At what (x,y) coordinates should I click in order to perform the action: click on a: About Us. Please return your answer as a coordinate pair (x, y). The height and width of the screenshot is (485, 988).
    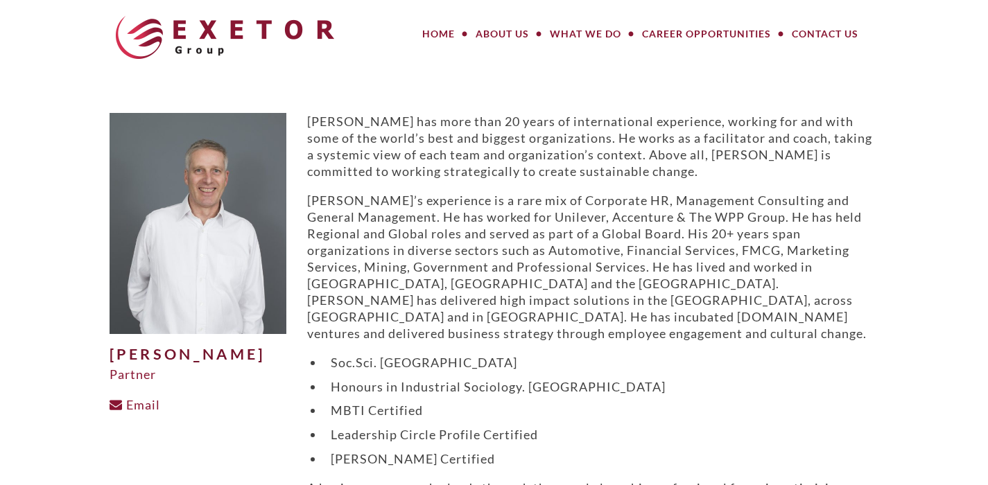
    Looking at the image, I should click on (502, 34).